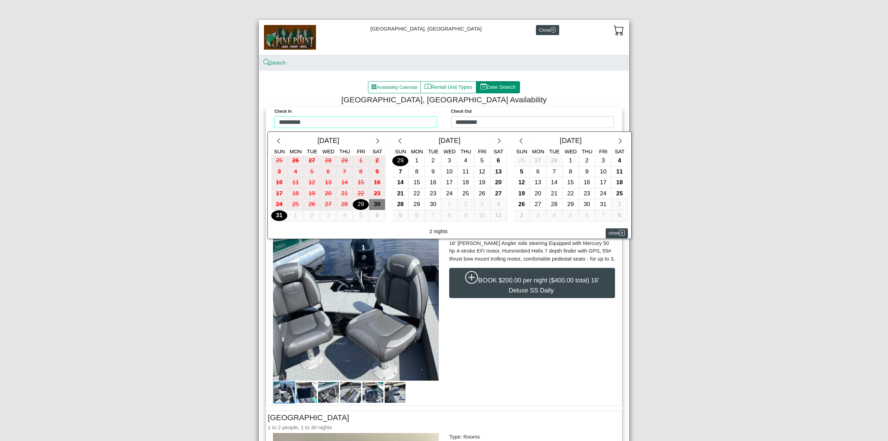 Image resolution: width=888 pixels, height=441 pixels. I want to click on button: 19, so click(312, 194).